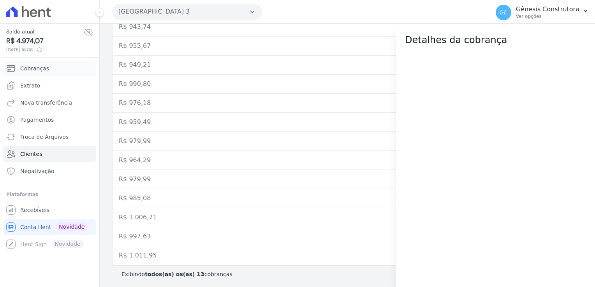 Image resolution: width=595 pixels, height=287 pixels. Describe the element at coordinates (46, 103) in the screenshot. I see `span: Nova transferência` at that location.